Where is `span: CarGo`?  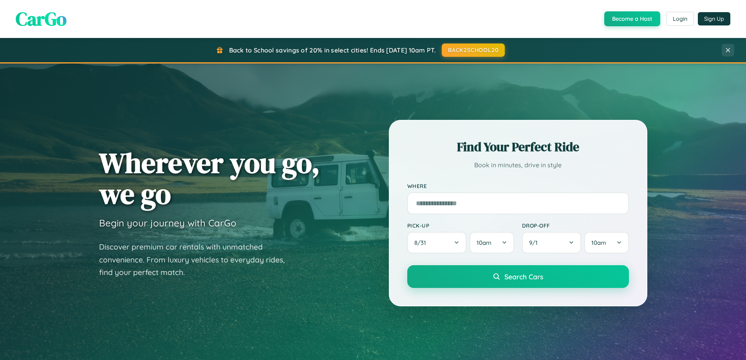 span: CarGo is located at coordinates (41, 19).